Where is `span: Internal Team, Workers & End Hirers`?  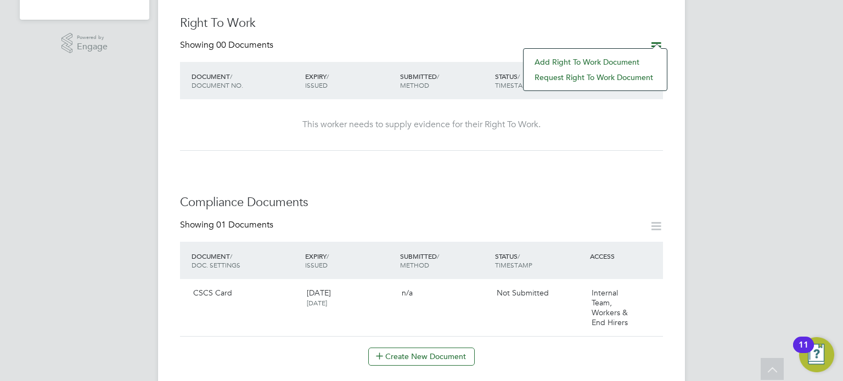 span: Internal Team, Workers & End Hirers is located at coordinates (610, 308).